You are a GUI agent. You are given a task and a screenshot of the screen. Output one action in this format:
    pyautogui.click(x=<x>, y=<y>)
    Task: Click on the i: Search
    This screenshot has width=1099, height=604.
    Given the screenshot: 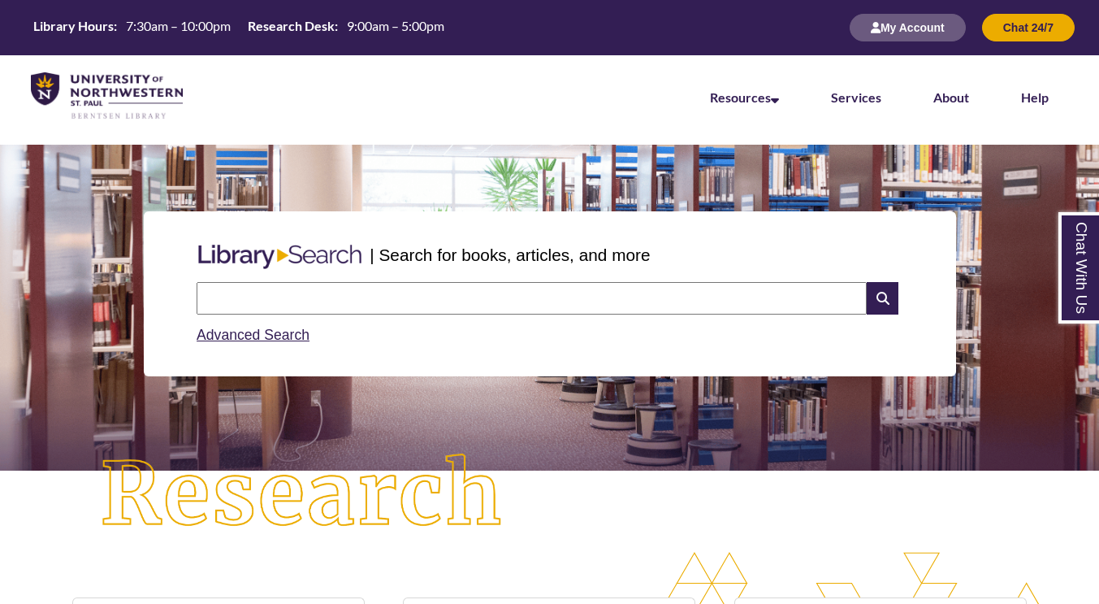 What is the action you would take?
    pyautogui.click(x=882, y=298)
    